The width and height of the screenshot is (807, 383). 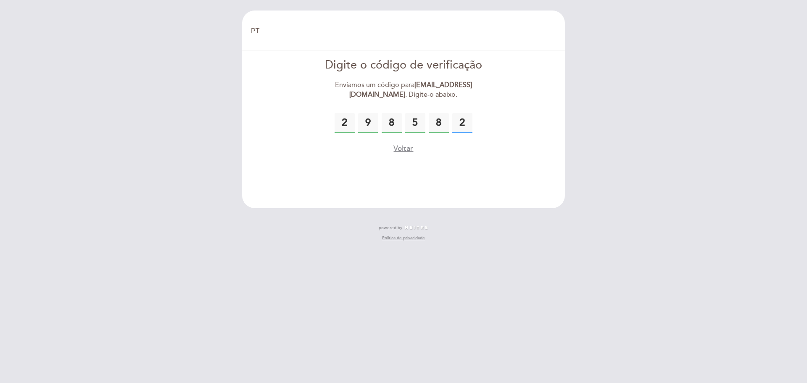 I want to click on img: MEITRE, so click(x=416, y=228).